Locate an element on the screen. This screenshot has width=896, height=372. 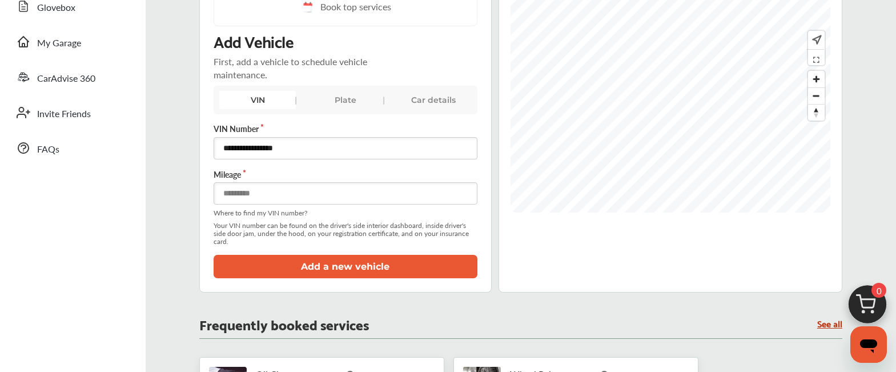
a: My Garage is located at coordinates (72, 42).